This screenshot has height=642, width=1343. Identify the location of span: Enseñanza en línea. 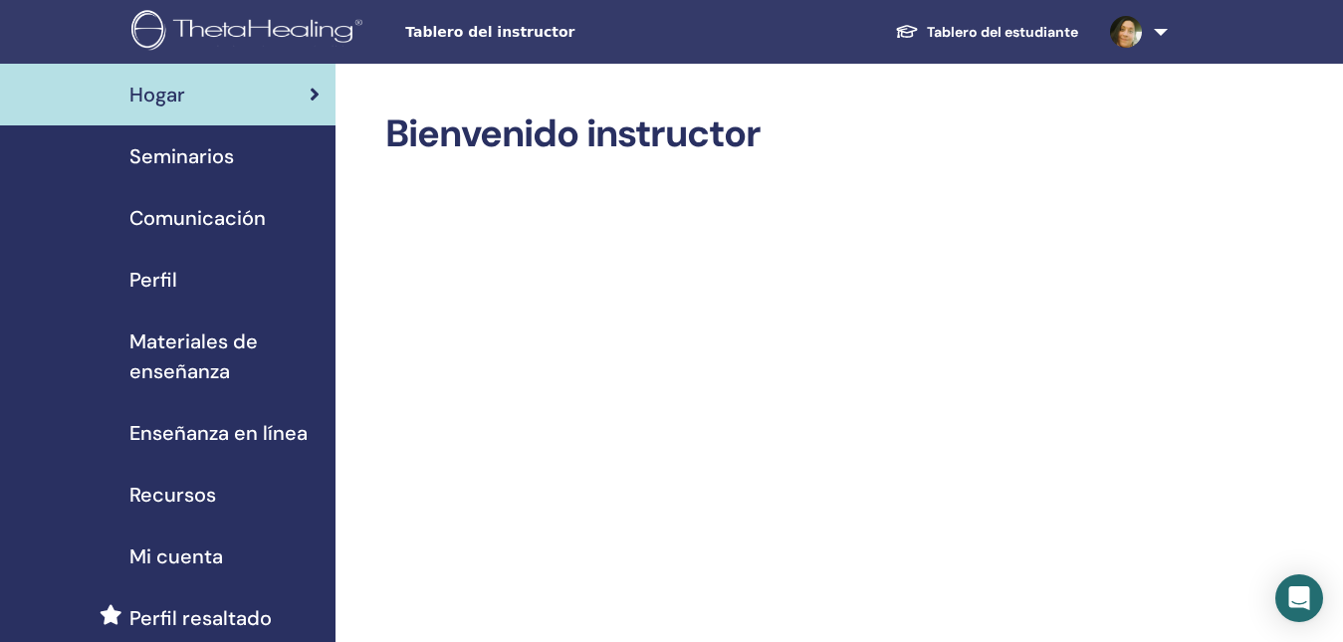
(218, 433).